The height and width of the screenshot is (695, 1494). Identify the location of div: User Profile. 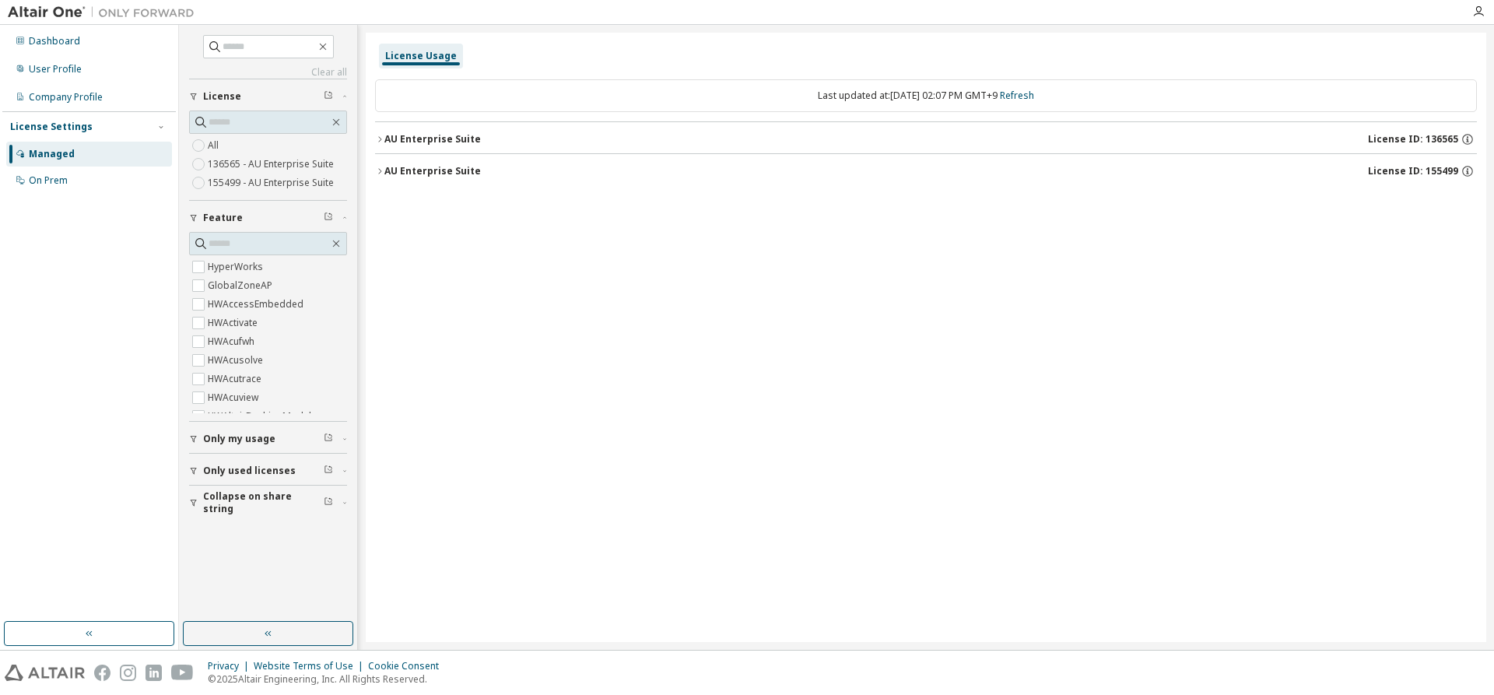
(55, 69).